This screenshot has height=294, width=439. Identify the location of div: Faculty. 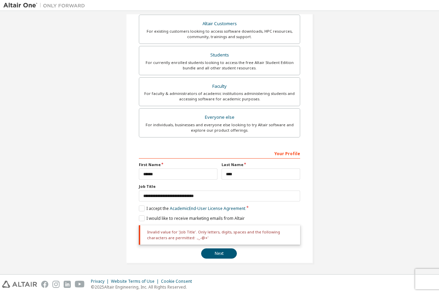
(219, 86).